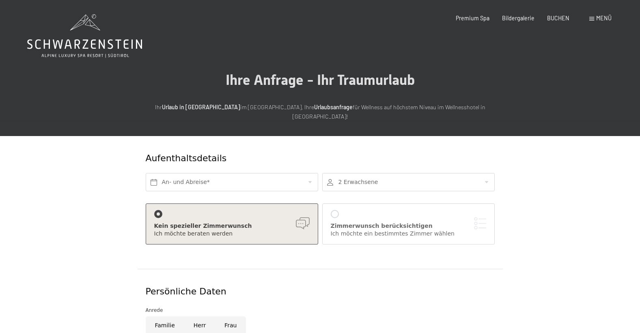 This screenshot has width=640, height=333. I want to click on span: Ihre Anfrage - Ihr Traumurlaub, so click(320, 80).